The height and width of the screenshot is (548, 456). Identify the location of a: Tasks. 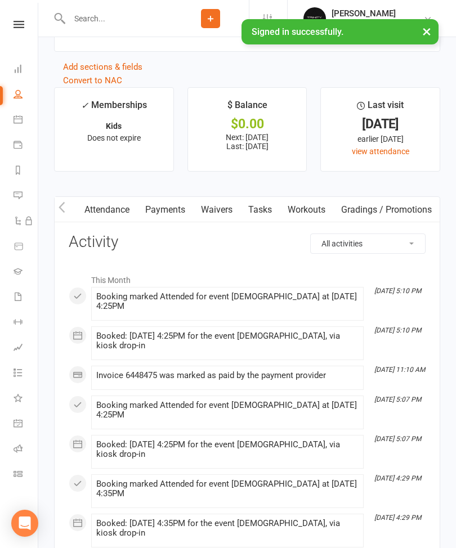
(260, 210).